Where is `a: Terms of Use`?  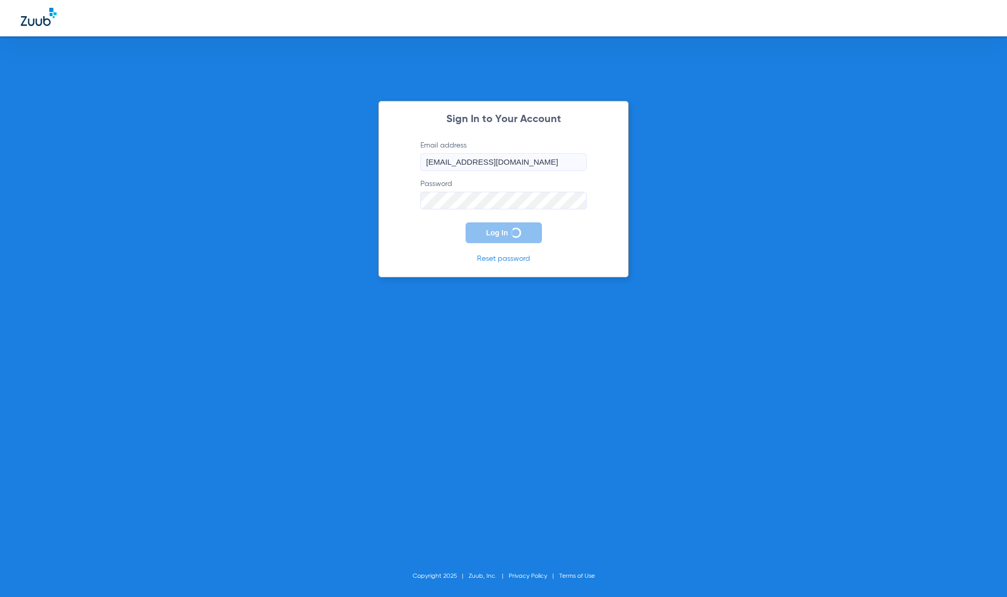
a: Terms of Use is located at coordinates (577, 576).